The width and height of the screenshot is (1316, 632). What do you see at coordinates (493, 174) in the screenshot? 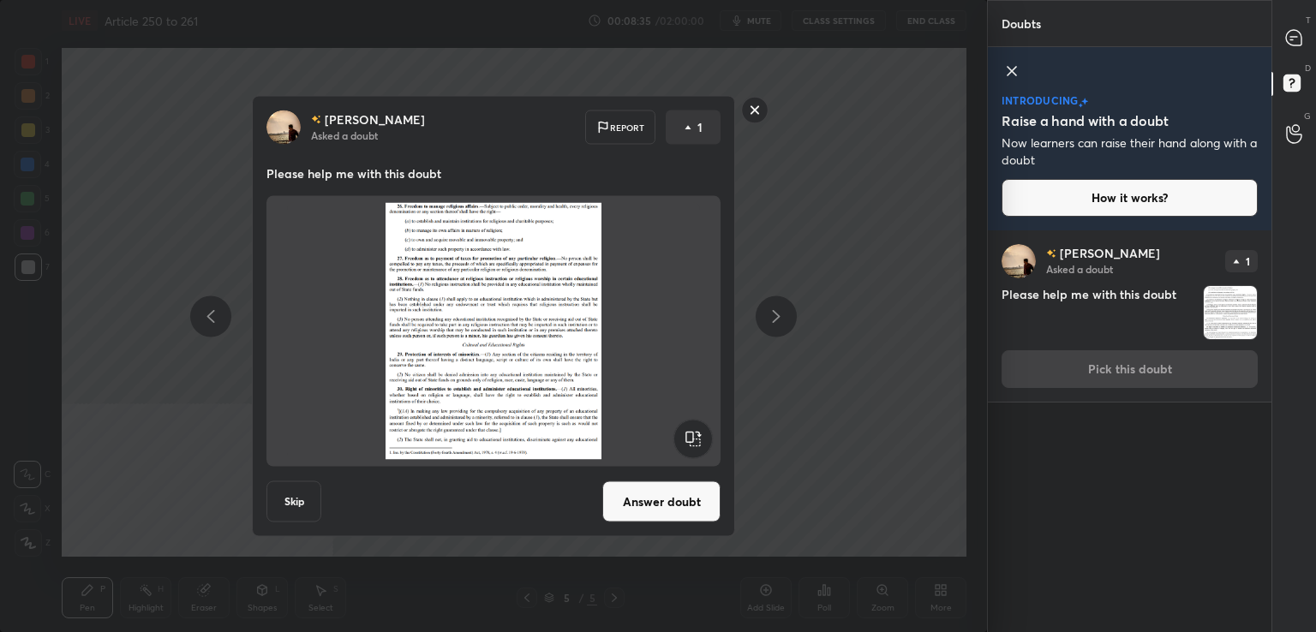
I see `p: Please help me with this doubt` at bounding box center [493, 174].